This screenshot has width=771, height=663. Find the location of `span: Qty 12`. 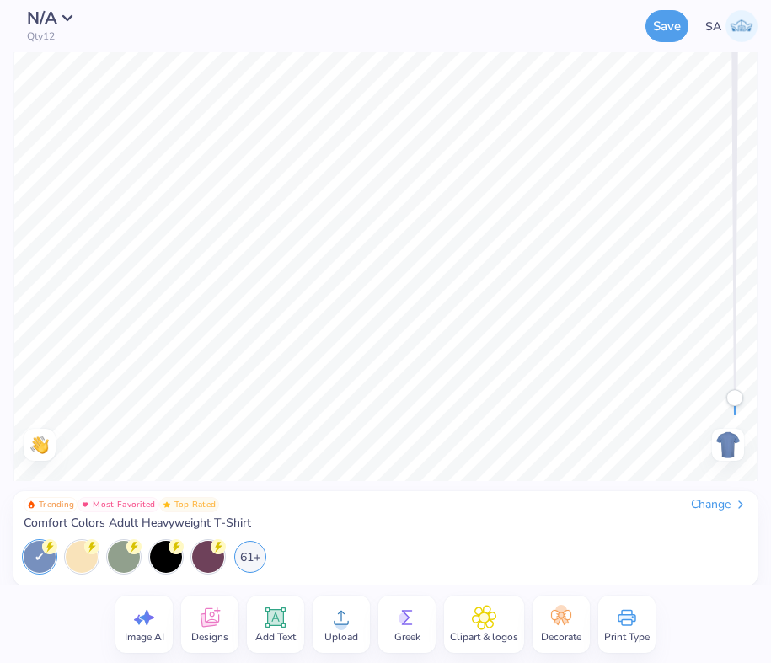

span: Qty 12 is located at coordinates (40, 36).